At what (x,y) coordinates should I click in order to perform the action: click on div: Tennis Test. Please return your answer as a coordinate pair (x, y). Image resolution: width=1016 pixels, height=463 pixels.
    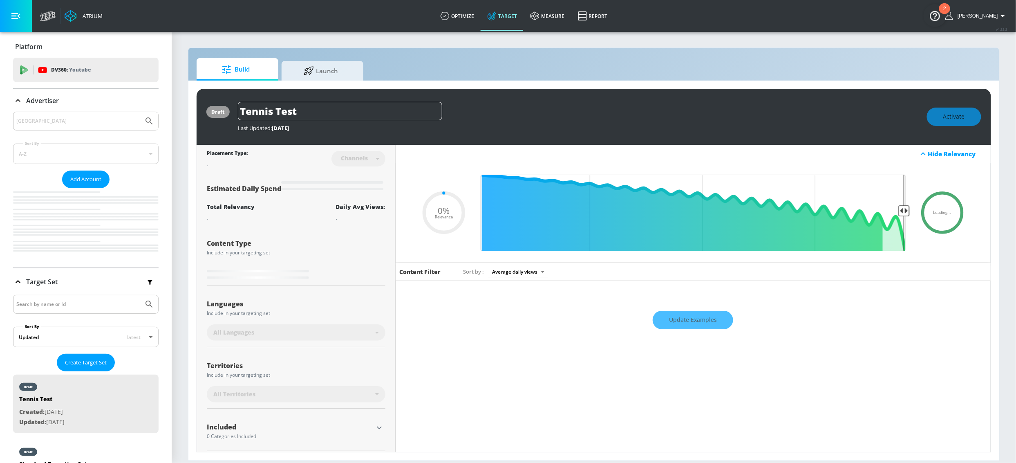
    Looking at the image, I should click on (42, 401).